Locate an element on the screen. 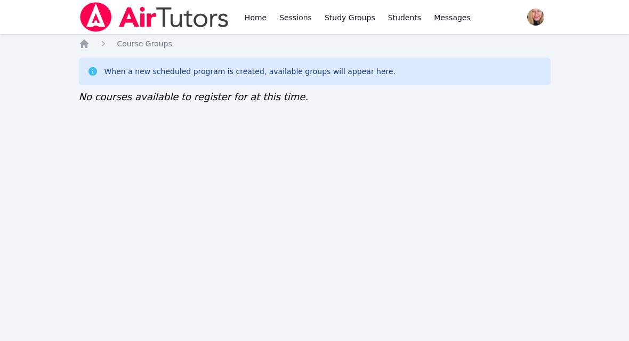 The height and width of the screenshot is (341, 629). a: Course Groups is located at coordinates (144, 44).